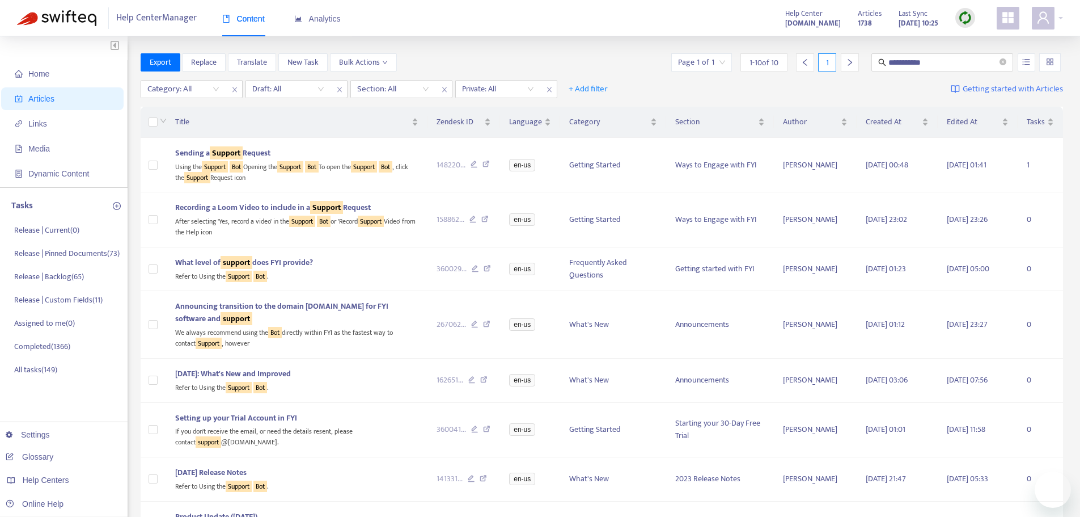  What do you see at coordinates (49, 276) in the screenshot?
I see `p: Release | Backlog ( 65 )` at bounding box center [49, 276].